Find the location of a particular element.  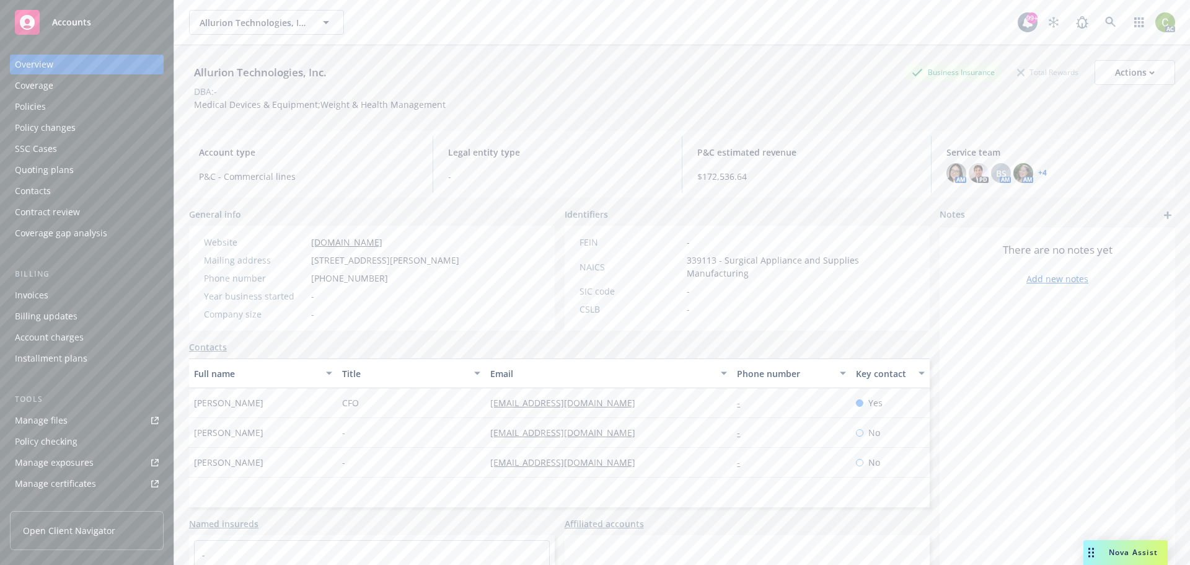

a: Coverage is located at coordinates (87, 86).